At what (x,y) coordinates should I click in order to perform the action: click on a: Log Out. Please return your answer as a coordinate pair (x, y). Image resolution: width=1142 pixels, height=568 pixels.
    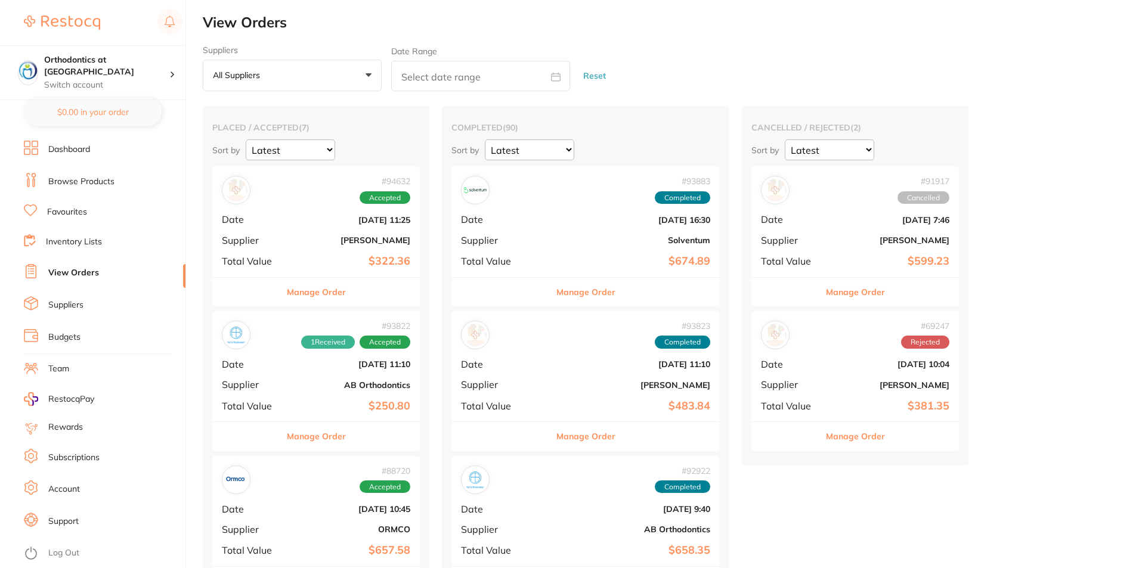
    Looking at the image, I should click on (64, 553).